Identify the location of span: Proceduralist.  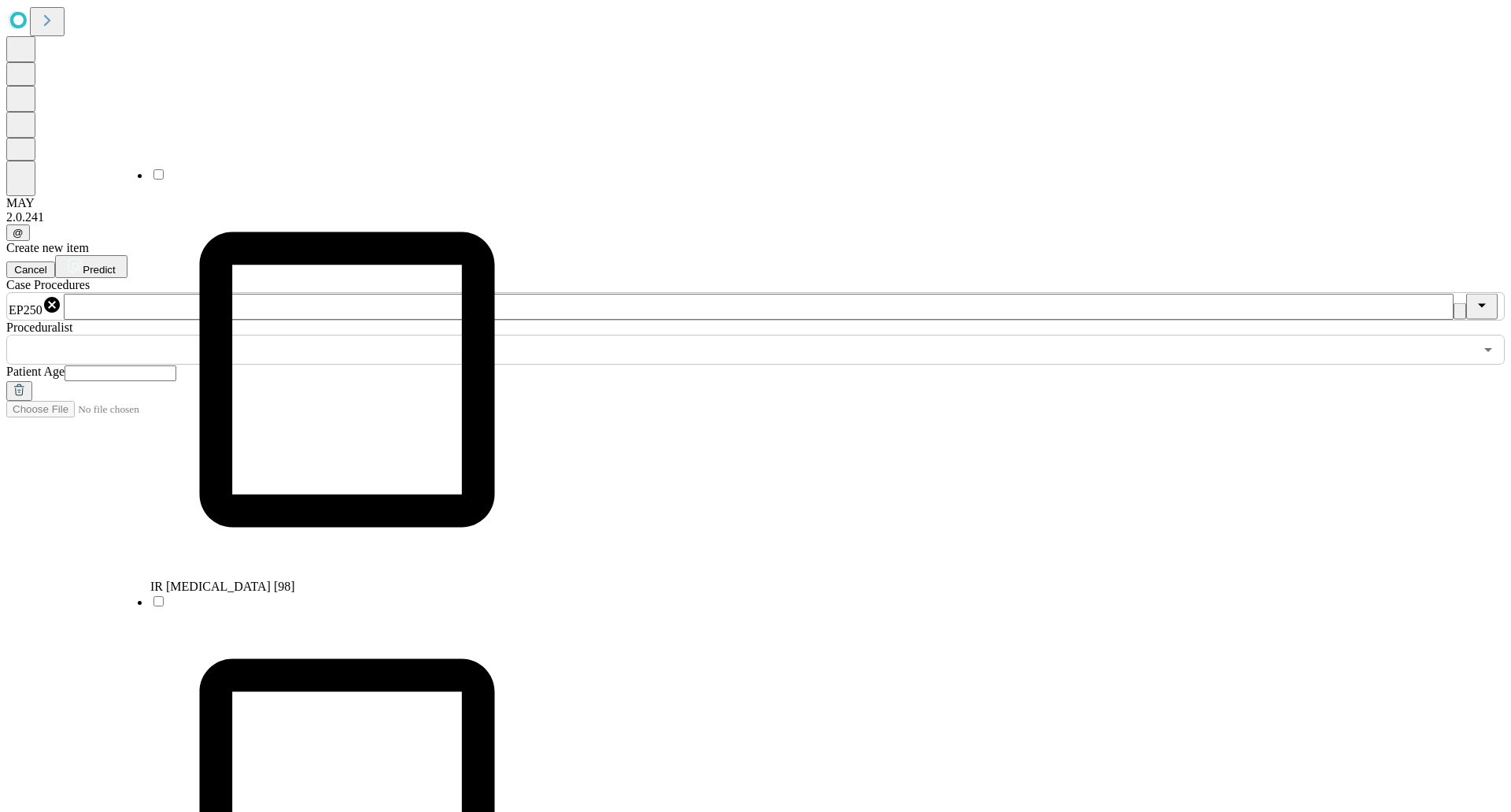
(39, 327).